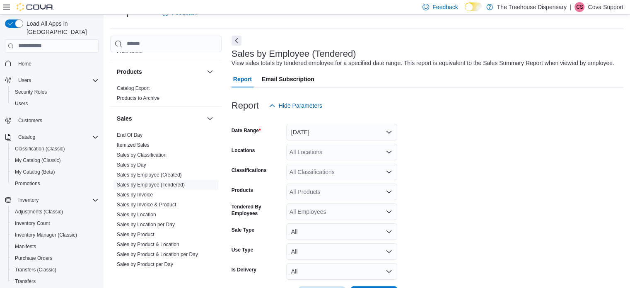 The height and width of the screenshot is (288, 630). Describe the element at coordinates (55, 160) in the screenshot. I see `button: My Catalog (Classic)` at that location.